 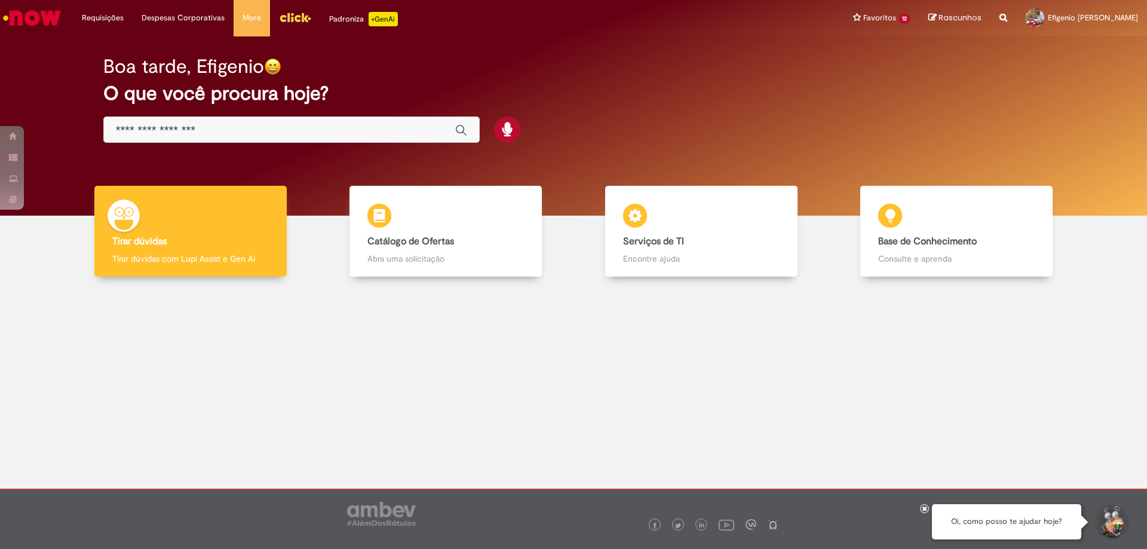 What do you see at coordinates (272, 66) in the screenshot?
I see `img: happy-face.png` at bounding box center [272, 66].